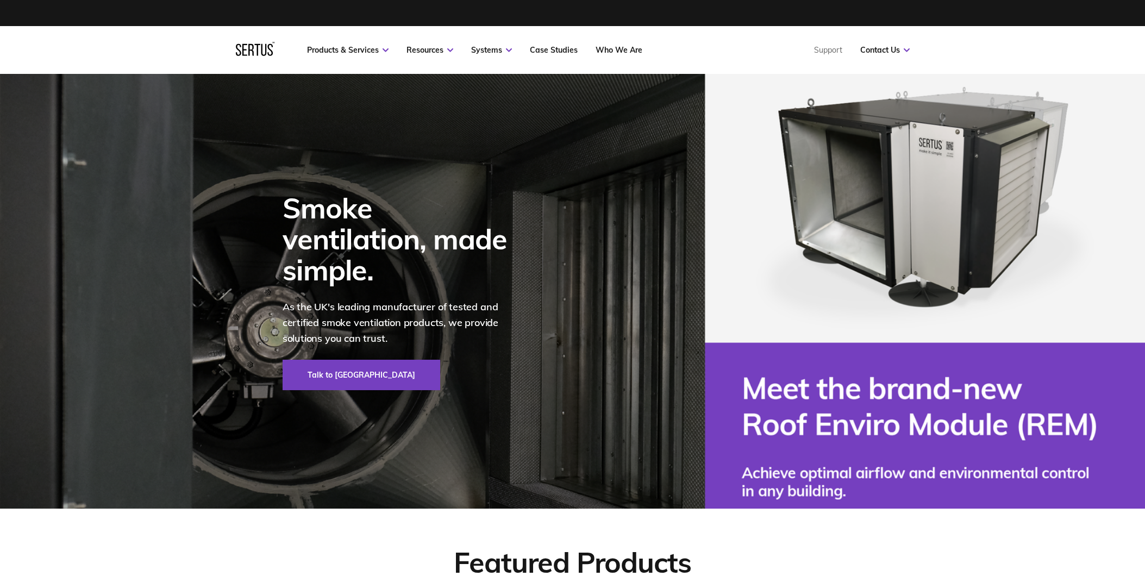 This screenshot has height=576, width=1145. I want to click on a: Support, so click(828, 50).